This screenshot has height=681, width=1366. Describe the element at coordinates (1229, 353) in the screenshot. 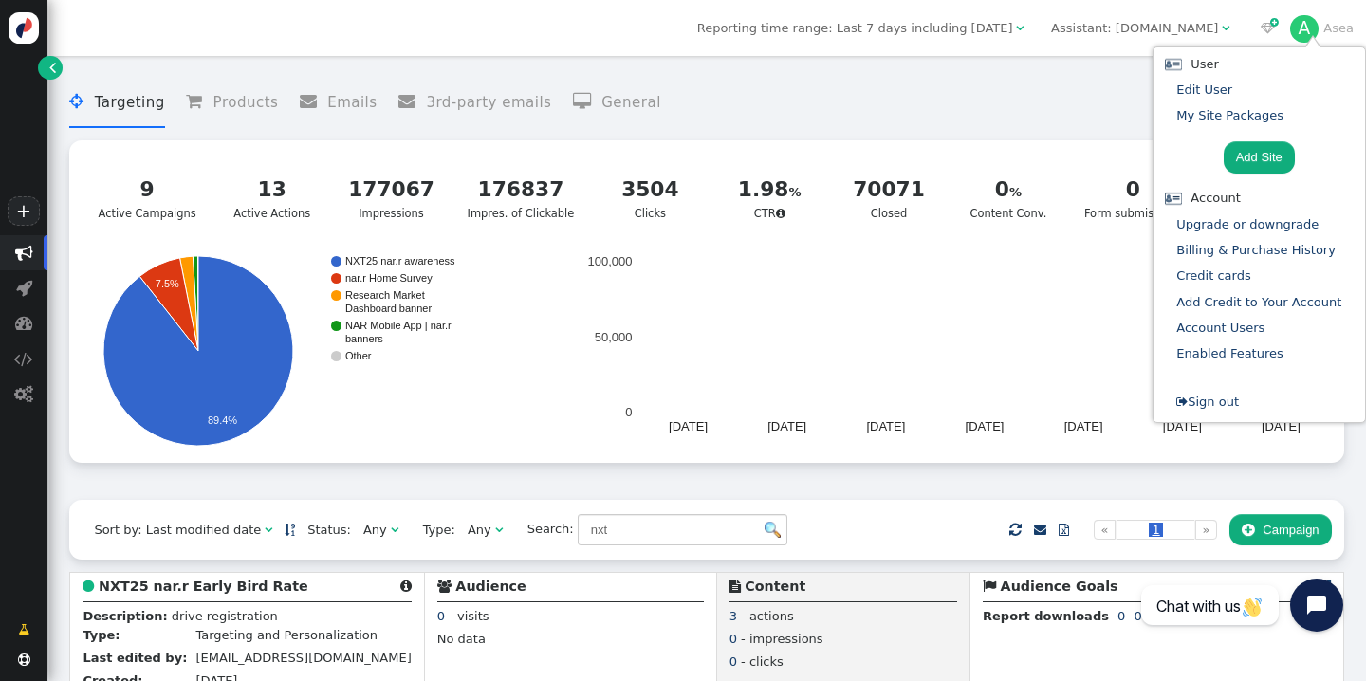

I see `a: Enabled Features` at that location.